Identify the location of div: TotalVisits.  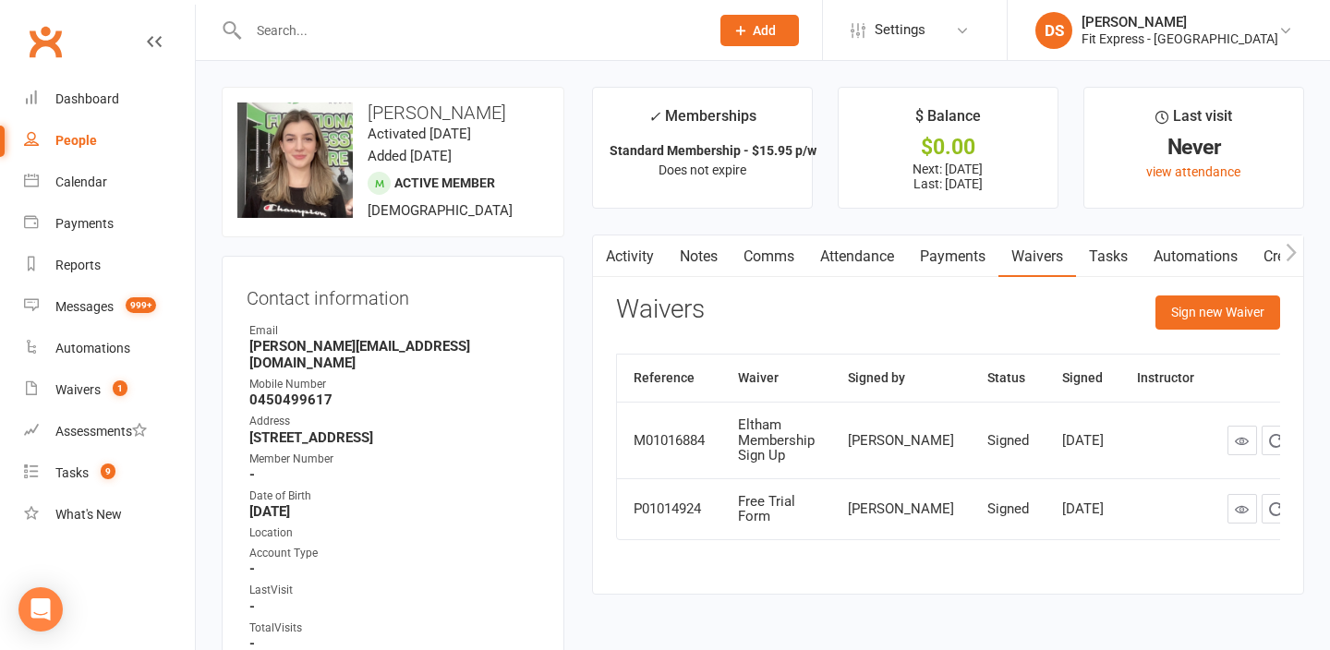
(394, 628).